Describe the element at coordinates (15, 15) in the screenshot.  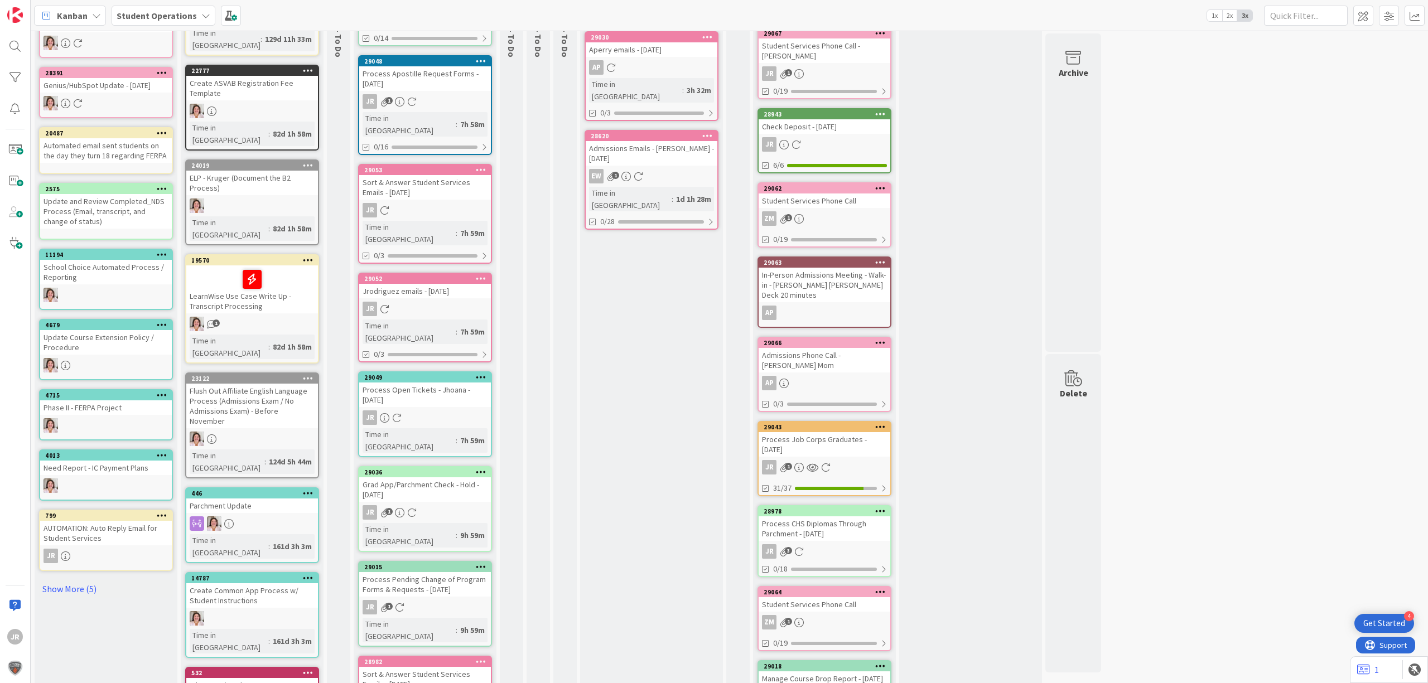
I see `img: Visit kanbanzone.com` at that location.